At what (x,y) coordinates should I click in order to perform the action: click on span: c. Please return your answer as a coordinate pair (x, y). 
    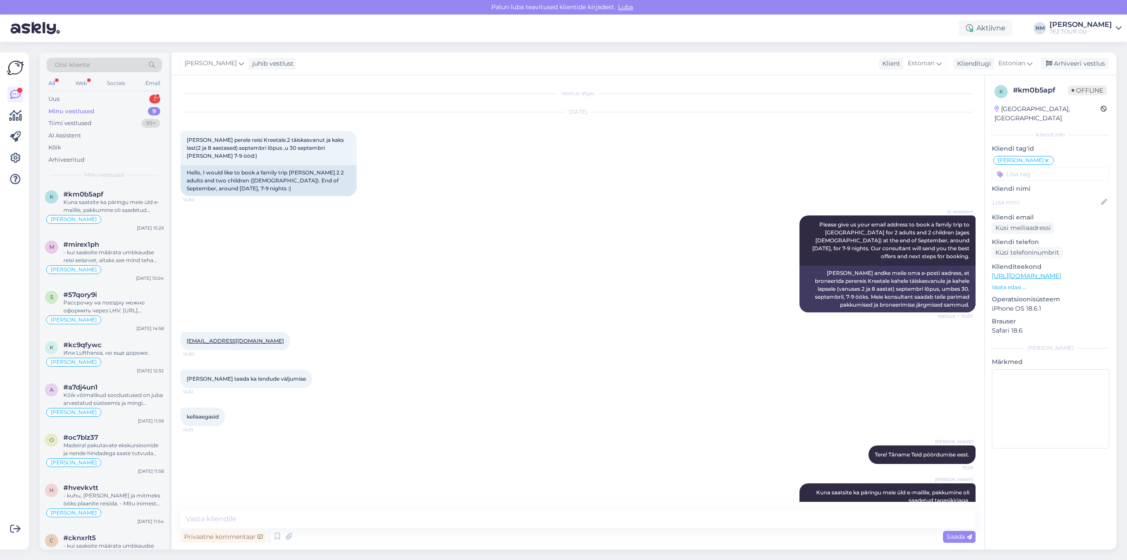
    Looking at the image, I should click on (52, 540).